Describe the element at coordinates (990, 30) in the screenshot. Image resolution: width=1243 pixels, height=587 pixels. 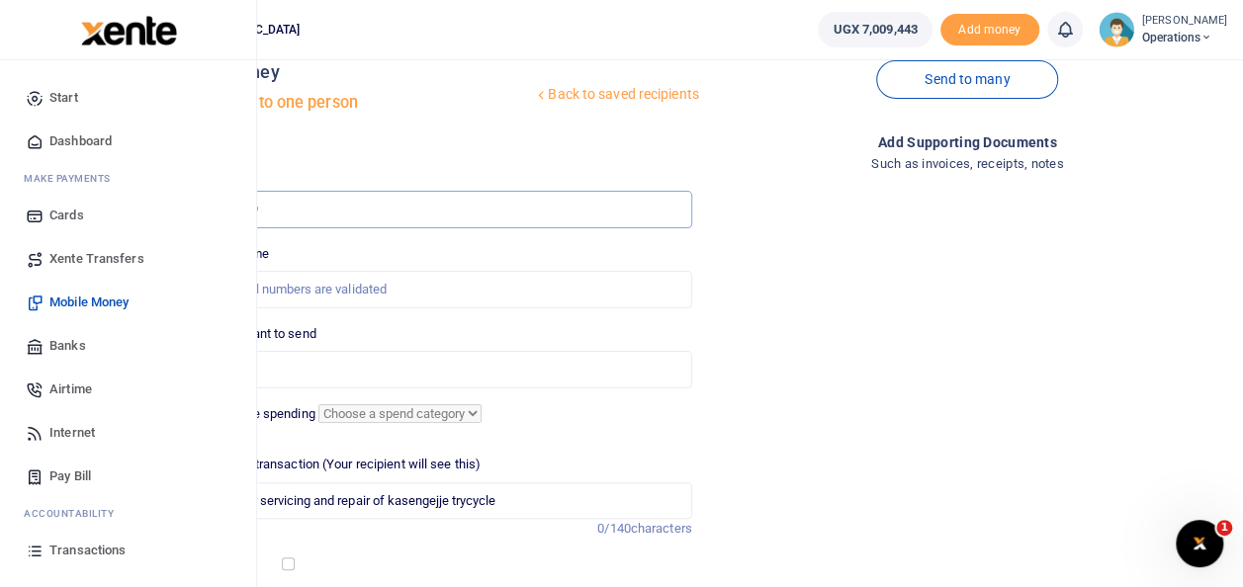
I see `span: Add money` at that location.